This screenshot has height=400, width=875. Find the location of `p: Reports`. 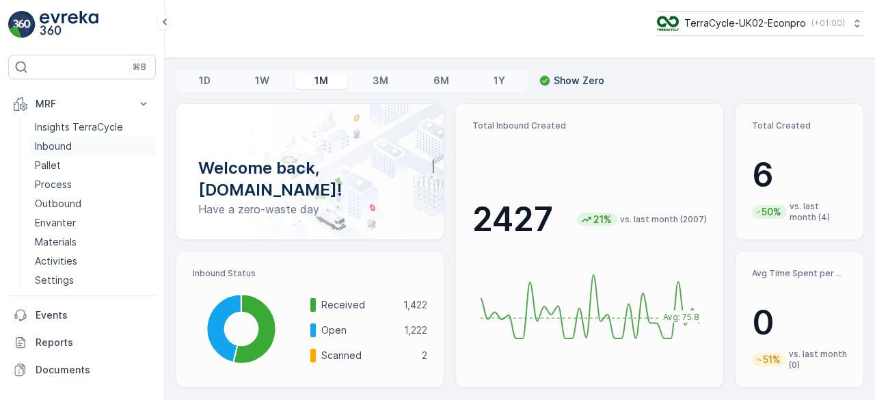

p: Reports is located at coordinates (93, 343).